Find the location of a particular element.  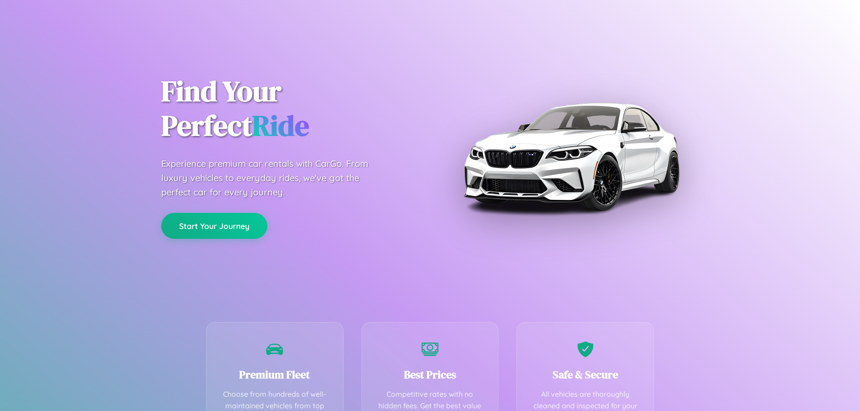

p: Experience premium car rentals with CarGo. From luxury vehicles to everyday rides, we've got the ... is located at coordinates (273, 178).